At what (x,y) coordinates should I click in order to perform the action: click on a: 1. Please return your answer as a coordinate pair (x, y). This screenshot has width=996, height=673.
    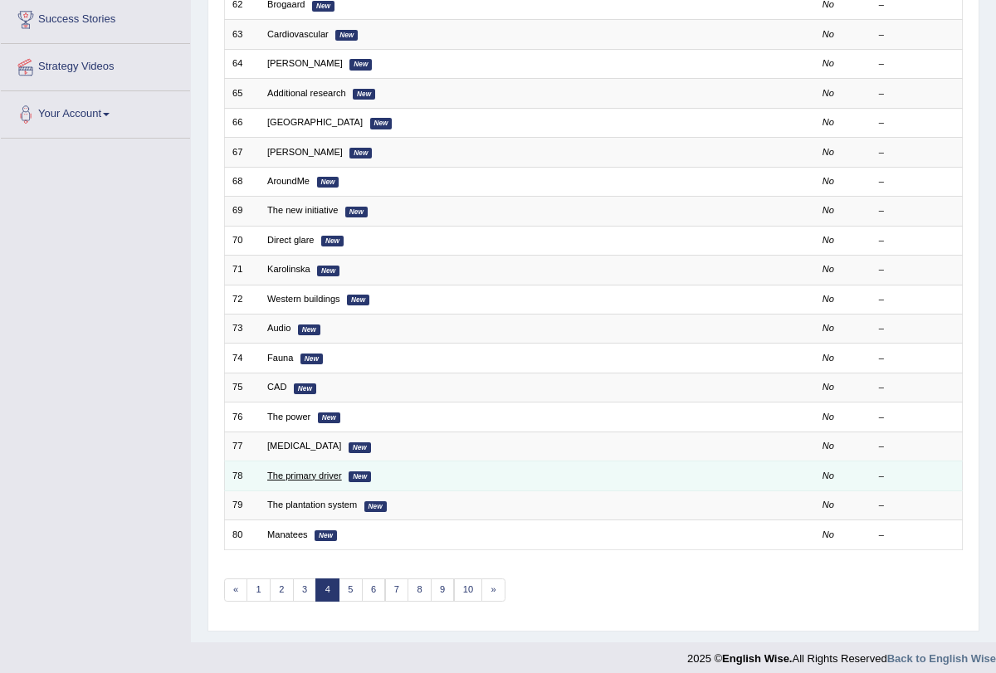
    Looking at the image, I should click on (258, 590).